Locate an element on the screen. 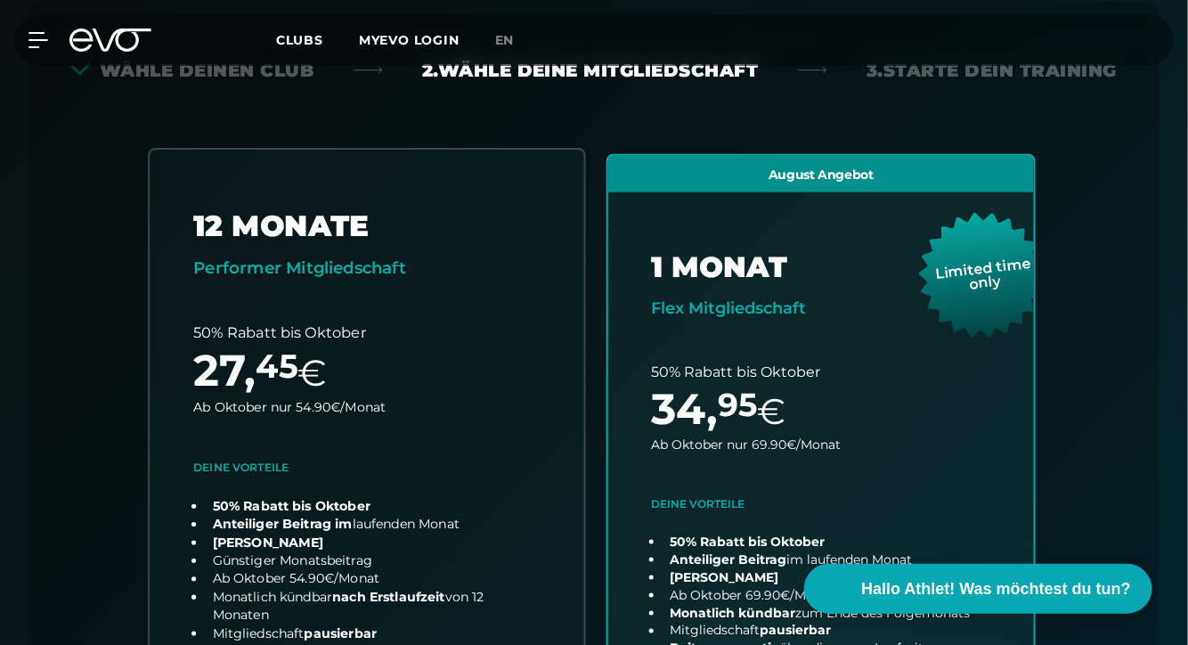 The height and width of the screenshot is (645, 1188). button: Hallo Athlet! Was möchtest du tun? is located at coordinates (978, 589).